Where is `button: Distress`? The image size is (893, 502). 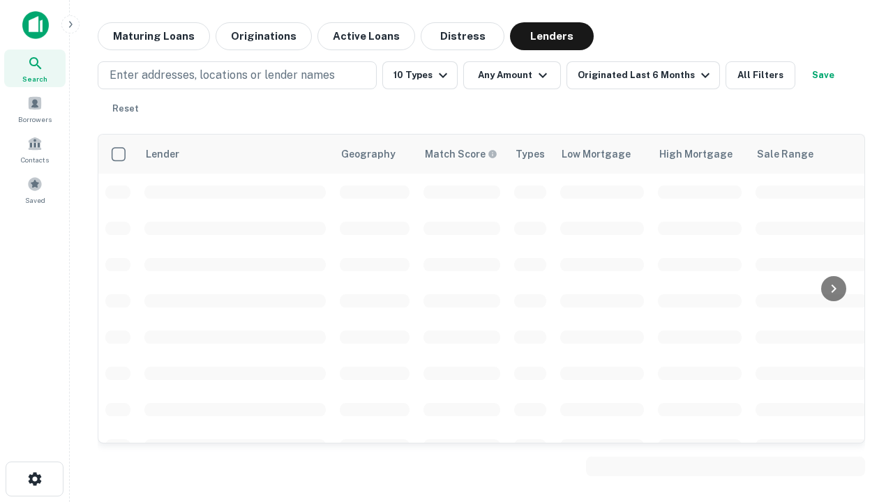 button: Distress is located at coordinates (463, 36).